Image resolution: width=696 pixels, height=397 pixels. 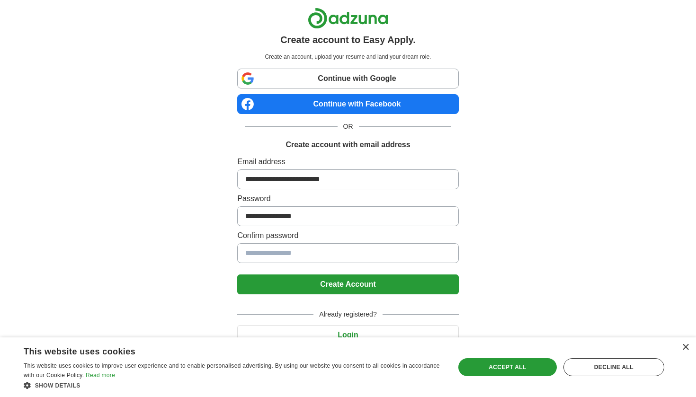 I want to click on a: Continue with Google, so click(x=348, y=79).